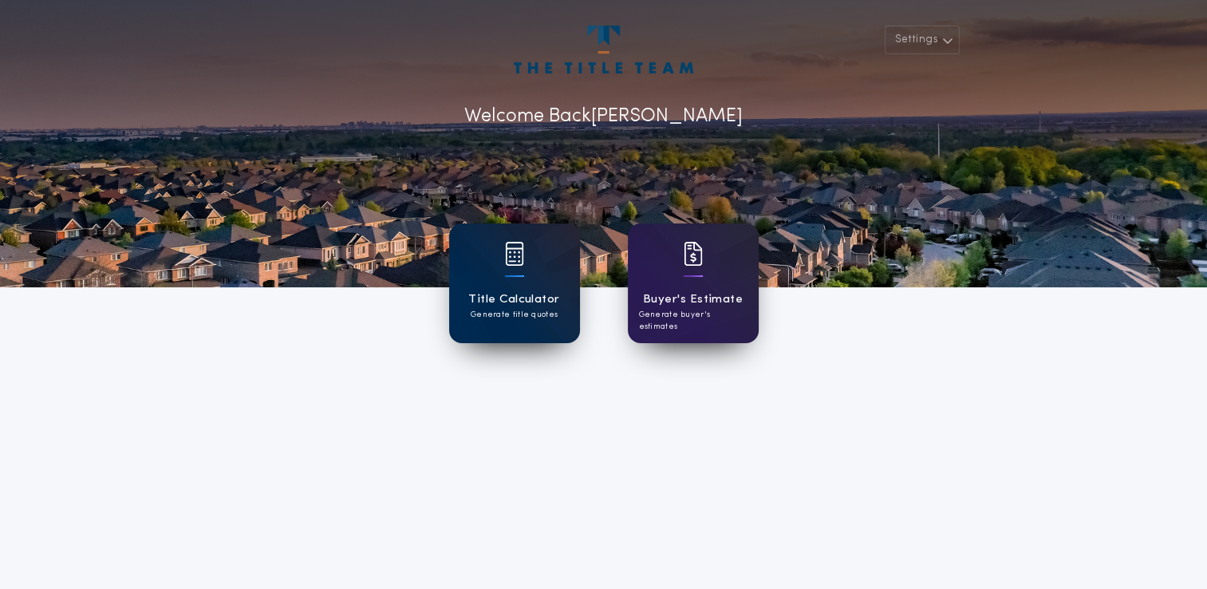 The image size is (1207, 589). What do you see at coordinates (514, 314) in the screenshot?
I see `p: Generate title quotes` at bounding box center [514, 314].